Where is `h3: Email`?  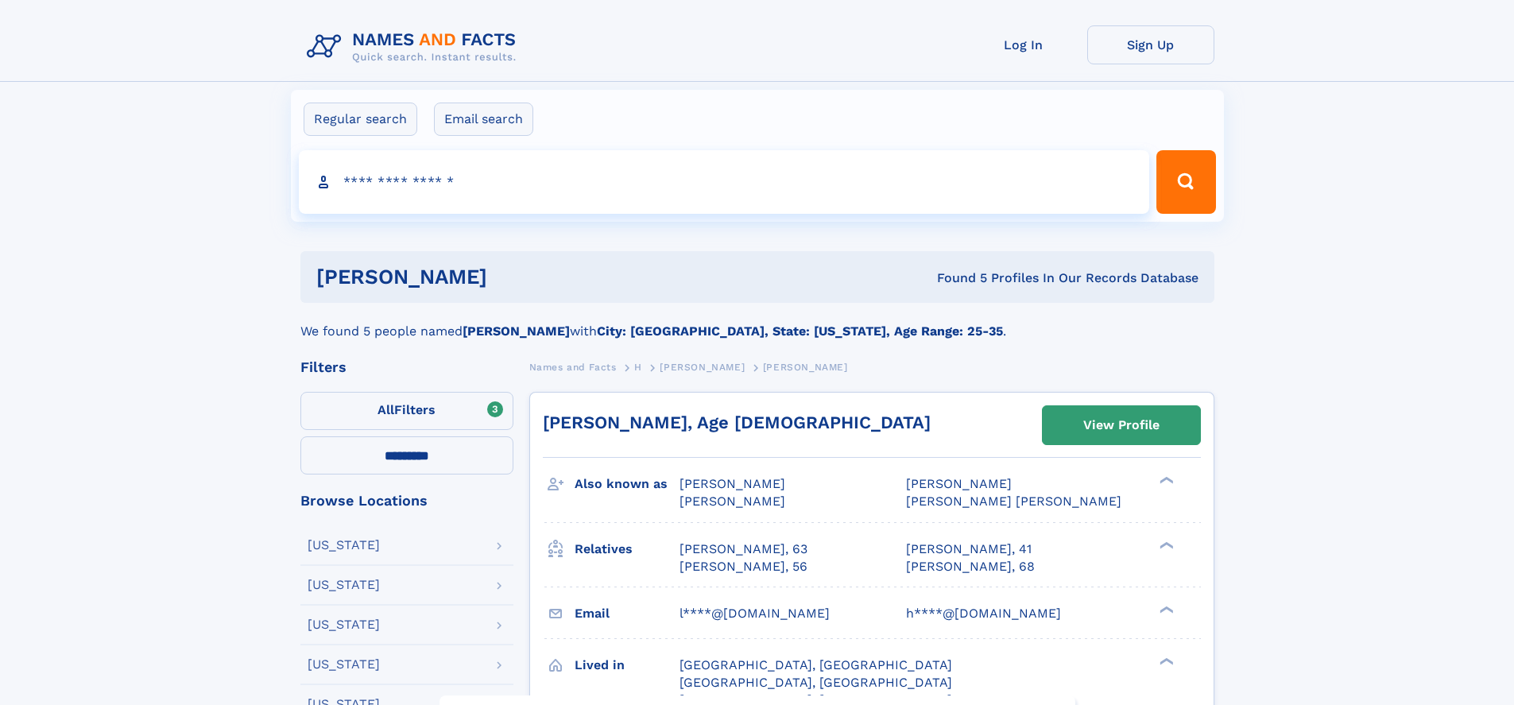 h3: Email is located at coordinates (627, 614).